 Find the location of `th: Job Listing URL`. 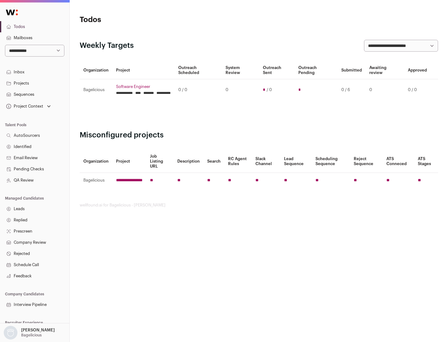

th: Job Listing URL is located at coordinates (160, 161).